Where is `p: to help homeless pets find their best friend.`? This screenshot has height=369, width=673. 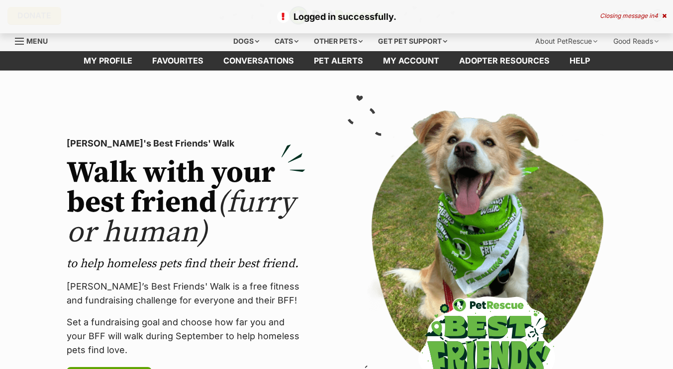
p: to help homeless pets find their best friend. is located at coordinates (186, 264).